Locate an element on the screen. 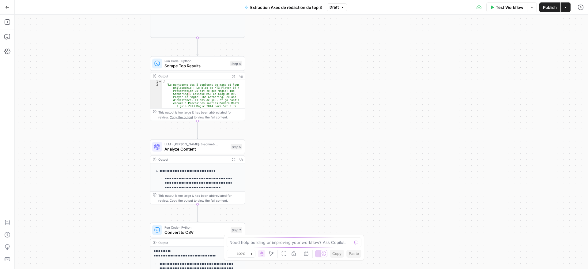 Image resolution: width=588 pixels, height=269 pixels. span: Copy is located at coordinates (337, 254).